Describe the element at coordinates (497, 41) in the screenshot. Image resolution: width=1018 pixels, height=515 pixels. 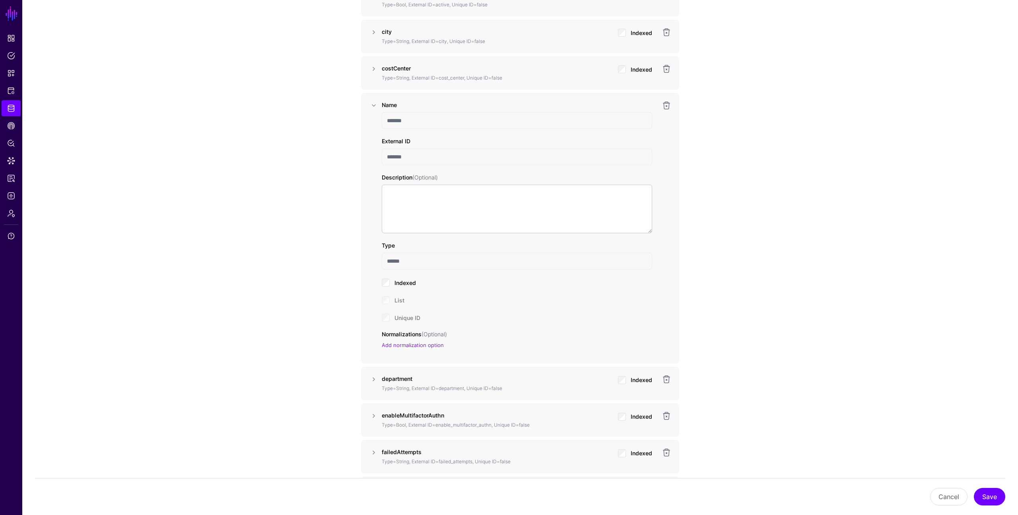
I see `p: Type=String, External ID=city, Unique ID=false` at that location.